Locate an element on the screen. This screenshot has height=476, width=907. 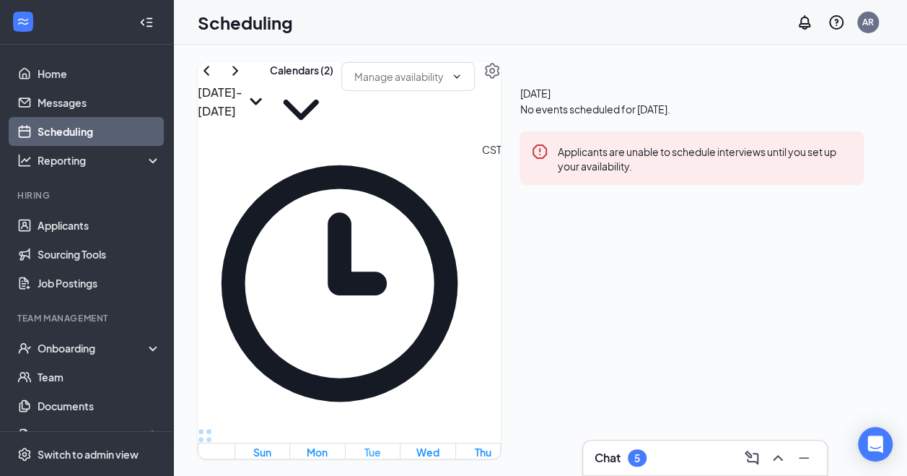
a: Documents is located at coordinates (99, 406).